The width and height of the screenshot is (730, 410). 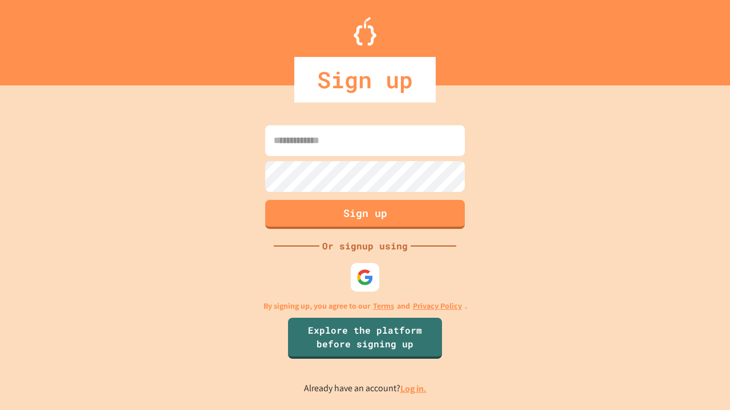 I want to click on a: Terms, so click(x=383, y=306).